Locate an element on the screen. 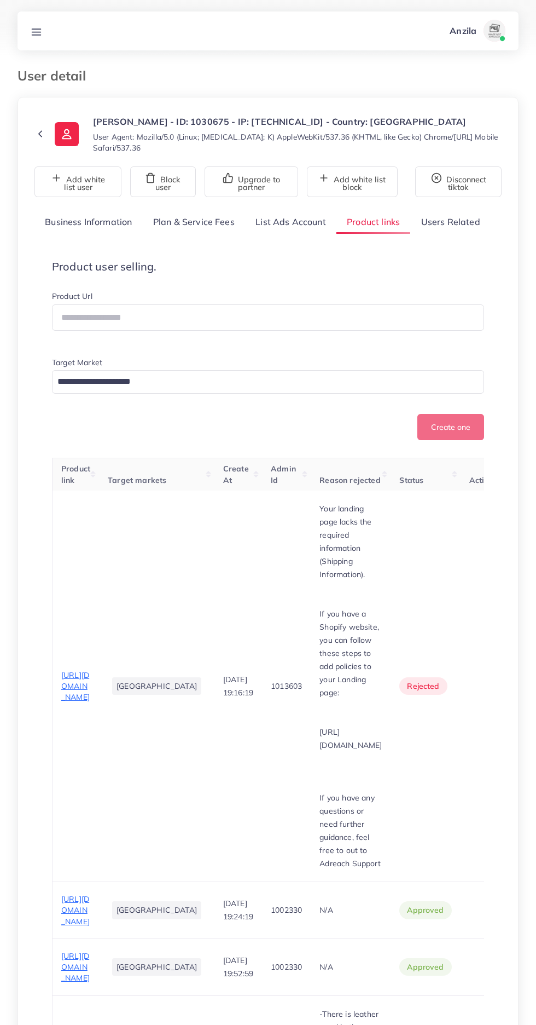 This screenshot has width=536, height=1025. label: Product Url is located at coordinates (72, 296).